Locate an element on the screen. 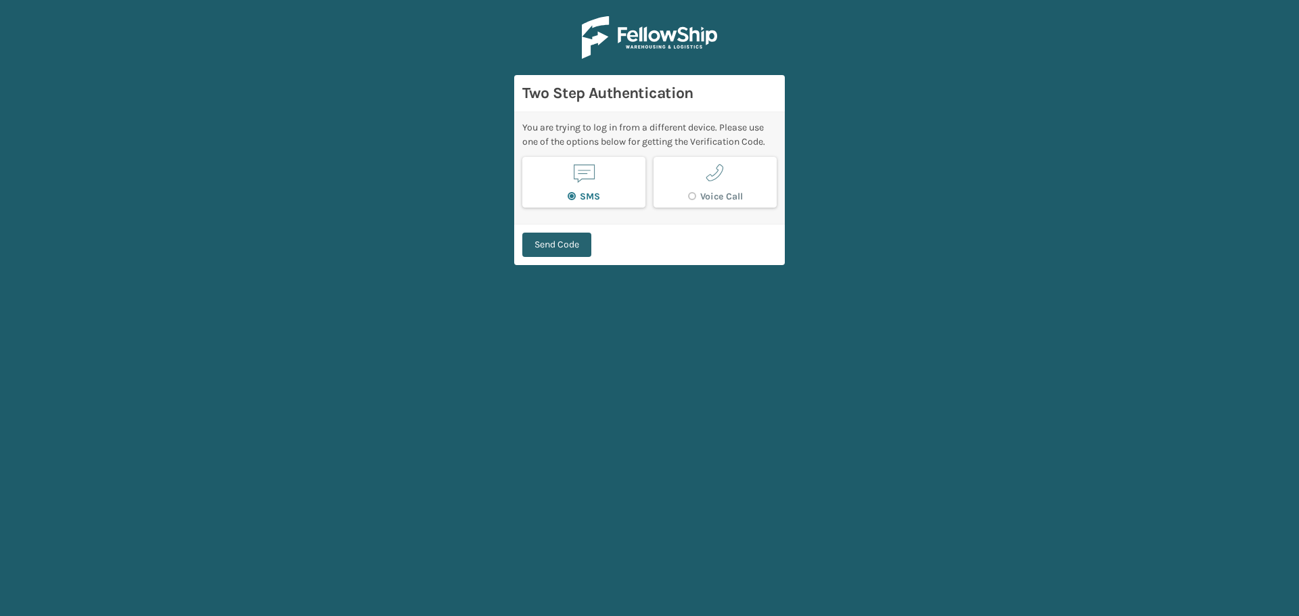 The image size is (1299, 616). label: Voice Call is located at coordinates (715, 196).